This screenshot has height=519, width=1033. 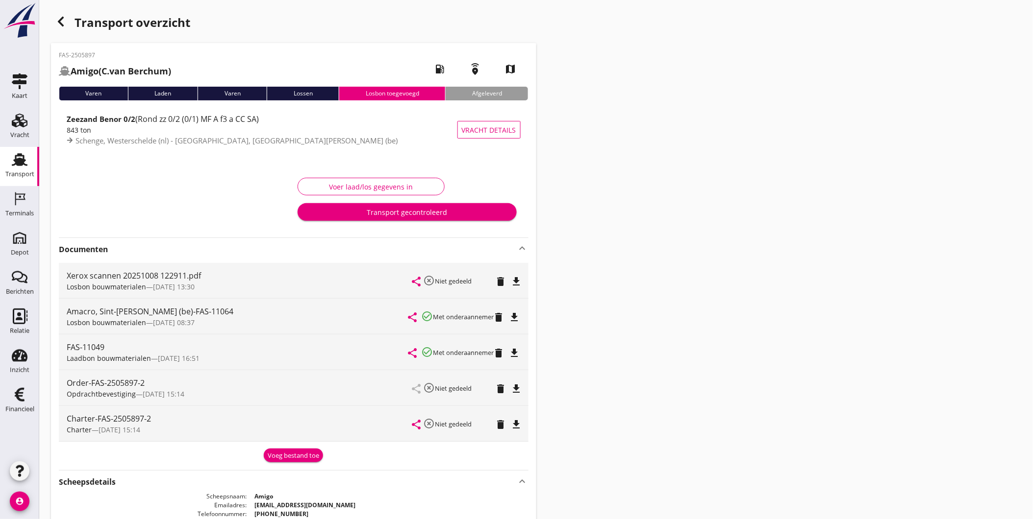 What do you see at coordinates (293, 456) in the screenshot?
I see `div: Voeg bestand toe` at bounding box center [293, 456].